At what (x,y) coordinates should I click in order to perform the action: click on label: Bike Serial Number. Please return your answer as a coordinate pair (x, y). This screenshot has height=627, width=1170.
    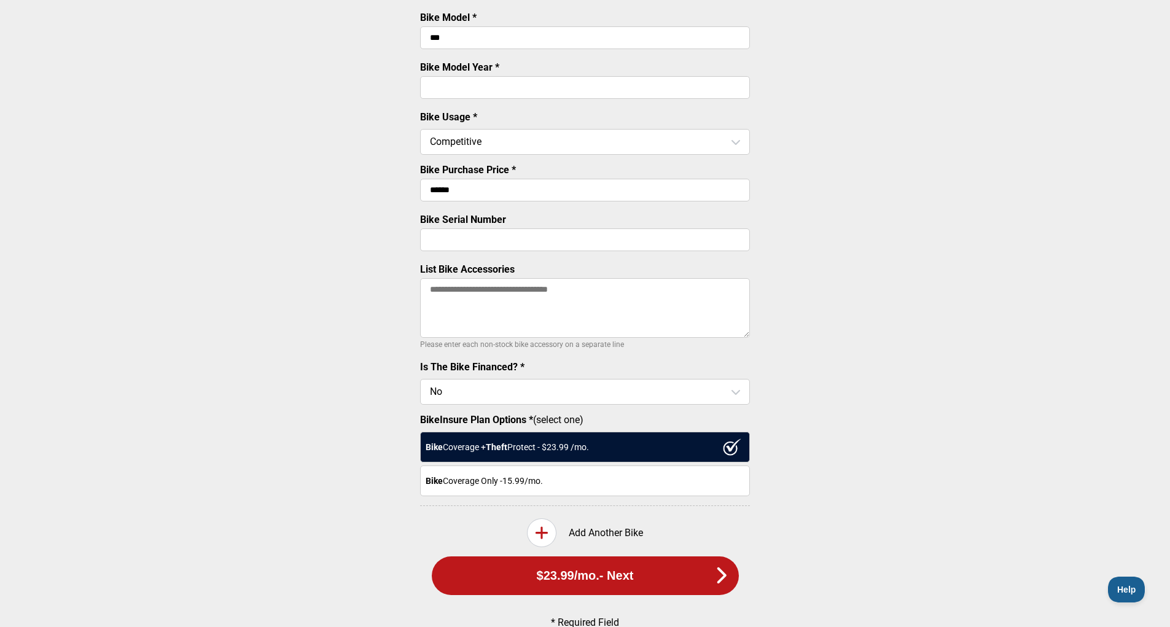
    Looking at the image, I should click on (463, 219).